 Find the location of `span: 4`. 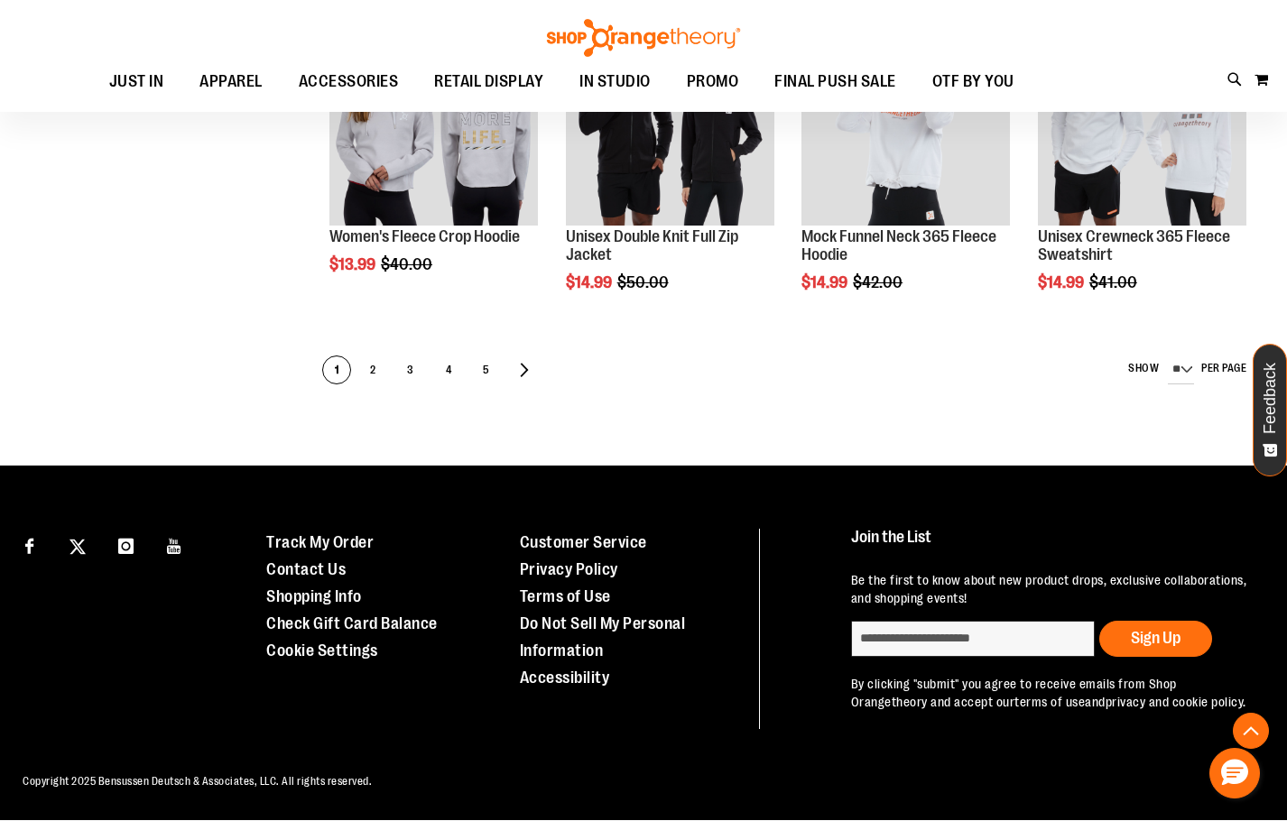

span: 4 is located at coordinates (448, 371).